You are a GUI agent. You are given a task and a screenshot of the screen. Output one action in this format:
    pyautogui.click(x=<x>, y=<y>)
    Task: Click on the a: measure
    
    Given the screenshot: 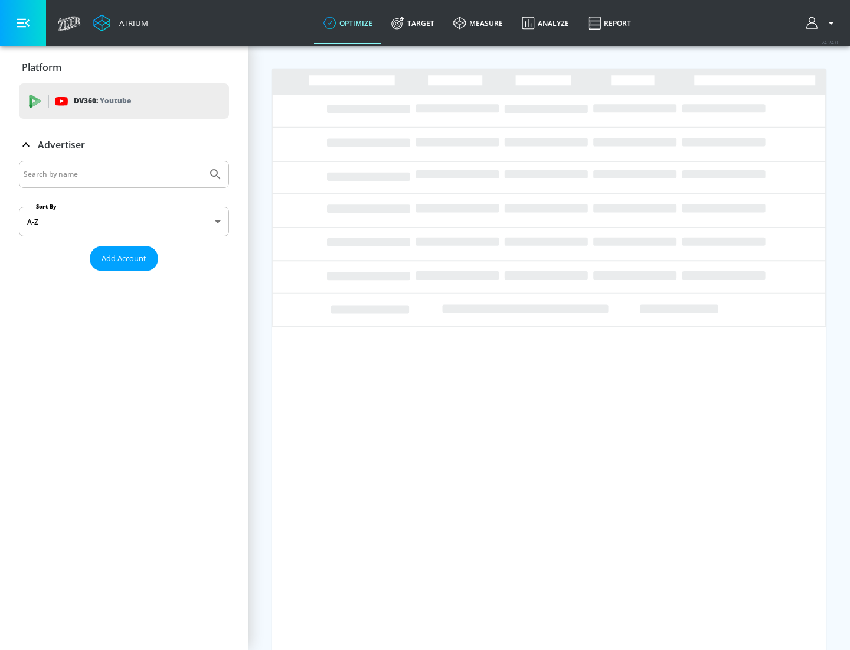 What is the action you would take?
    pyautogui.click(x=478, y=23)
    